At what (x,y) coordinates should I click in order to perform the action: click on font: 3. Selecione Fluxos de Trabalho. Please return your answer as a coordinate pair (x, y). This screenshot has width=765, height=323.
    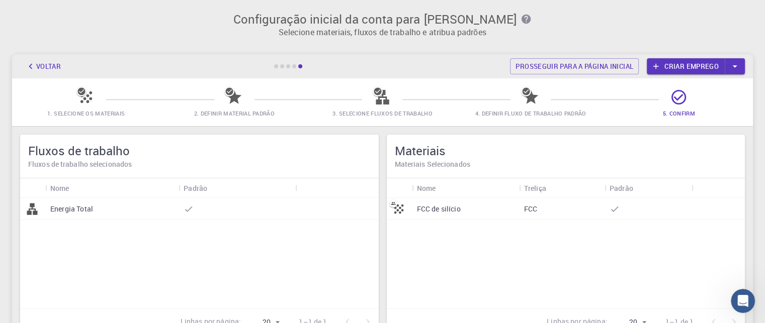
    Looking at the image, I should click on (382, 113).